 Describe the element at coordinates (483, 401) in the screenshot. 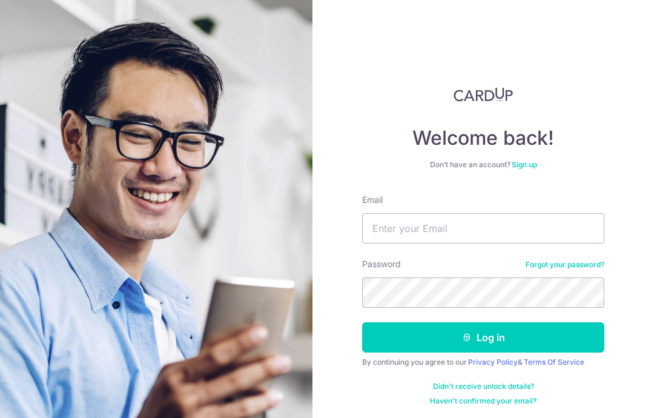

I see `a: Haven't confirmed your email?` at that location.